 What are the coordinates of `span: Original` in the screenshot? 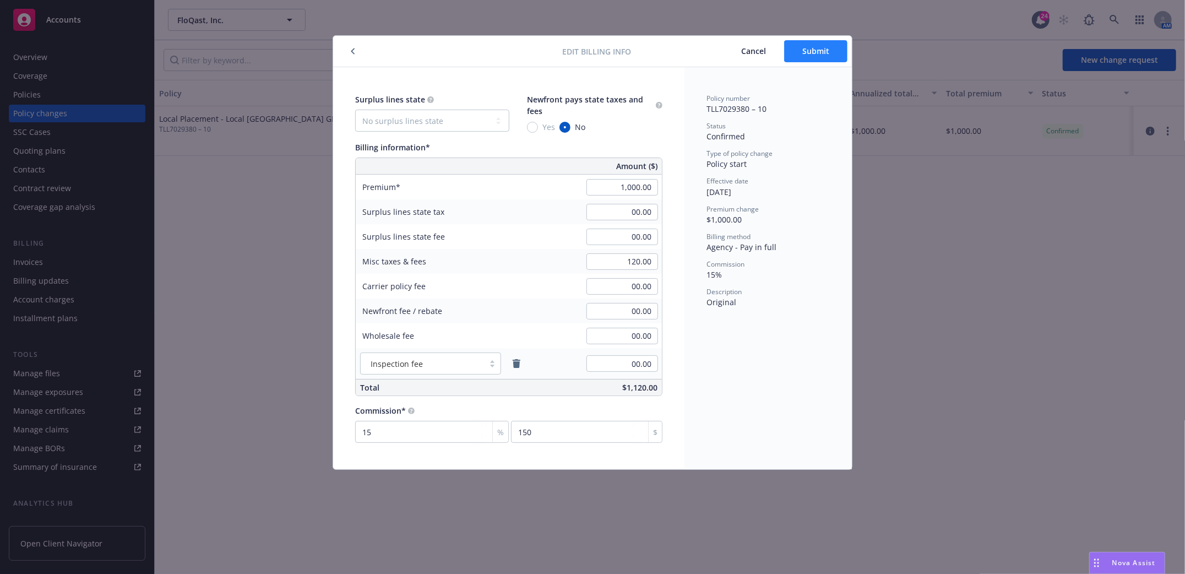 It's located at (721, 302).